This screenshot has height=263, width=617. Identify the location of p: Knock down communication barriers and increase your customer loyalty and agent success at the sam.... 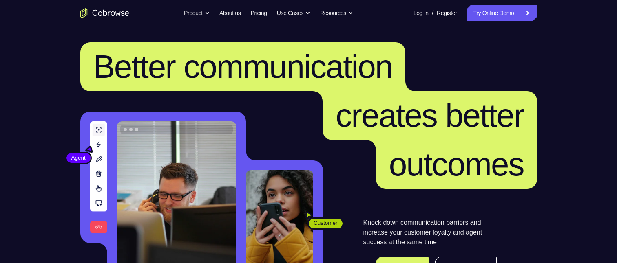
(430, 233).